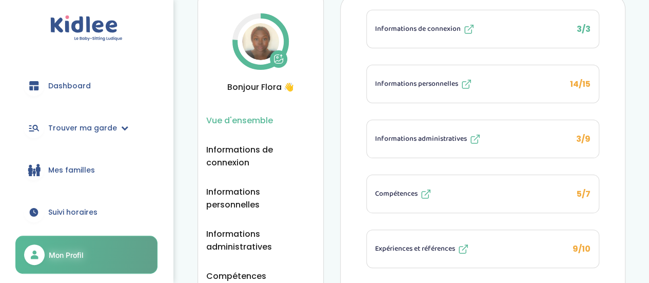 The width and height of the screenshot is (649, 283). Describe the element at coordinates (261, 240) in the screenshot. I see `button: Informations administratives` at that location.